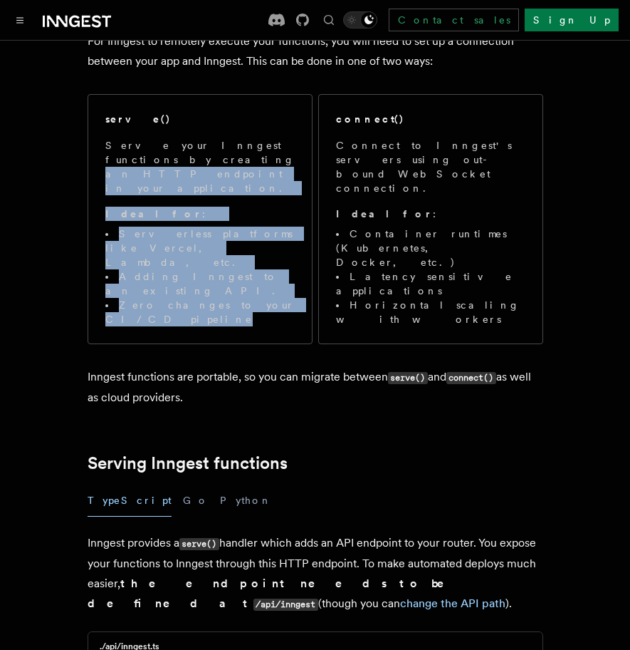  What do you see at coordinates (431, 312) in the screenshot?
I see `li: Horizontal scaling with workers` at bounding box center [431, 312].